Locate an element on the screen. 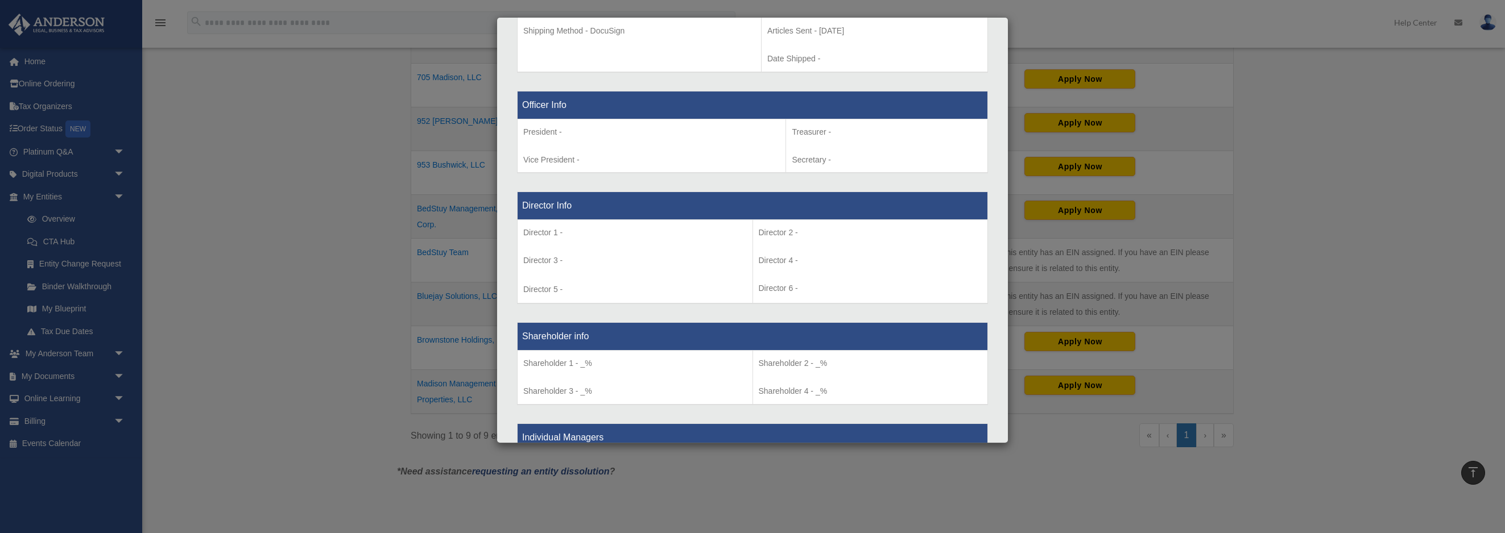  p: Director 2 - is located at coordinates (870, 233).